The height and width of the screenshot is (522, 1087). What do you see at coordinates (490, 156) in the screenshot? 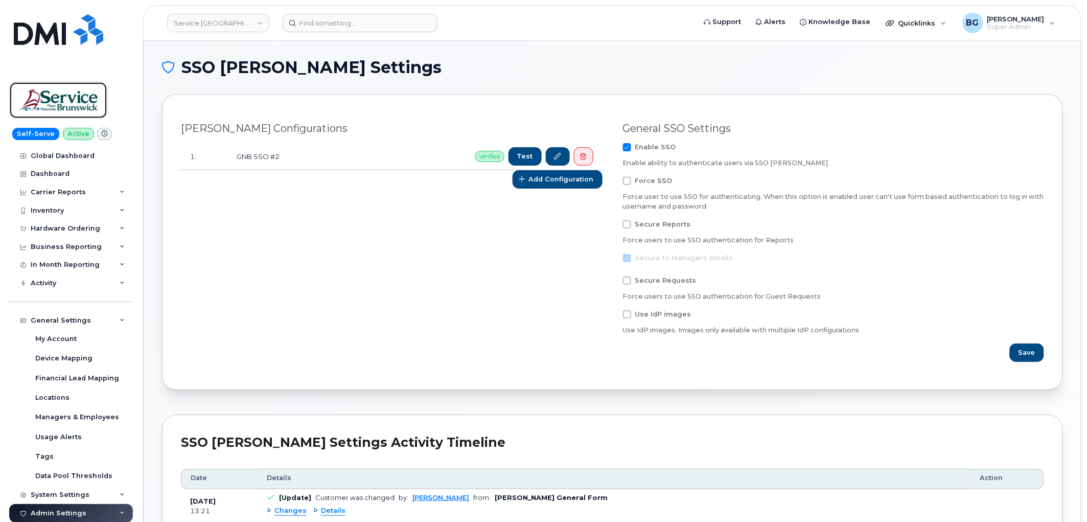
I see `span: Verified` at bounding box center [490, 156].